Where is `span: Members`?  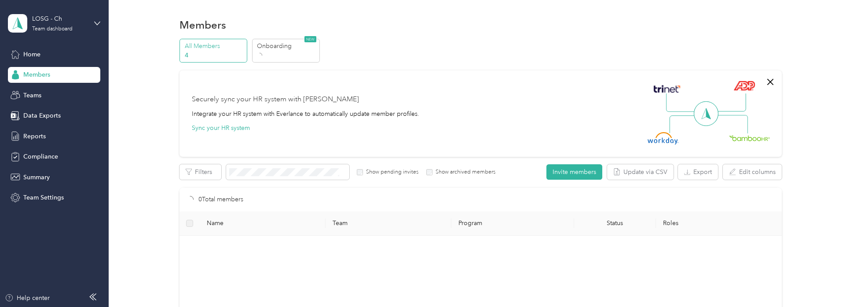
span: Members is located at coordinates (37, 74).